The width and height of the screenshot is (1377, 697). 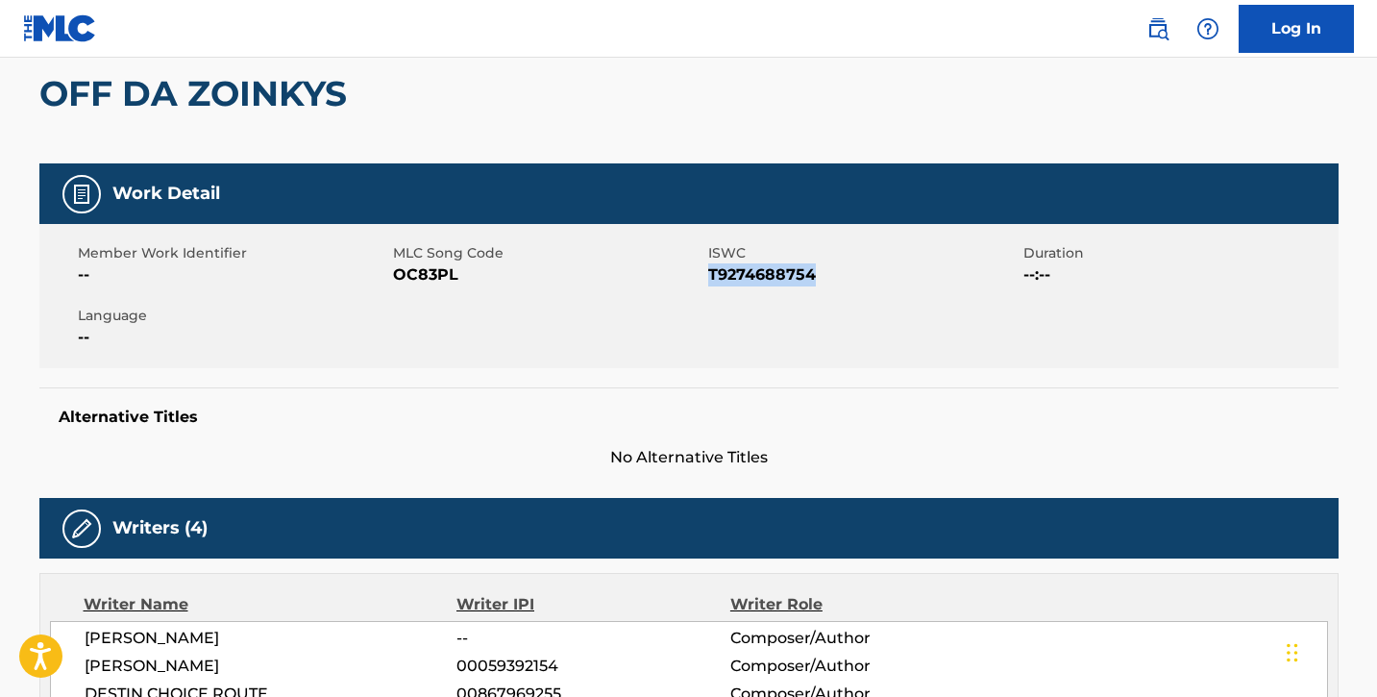 What do you see at coordinates (548, 253) in the screenshot?
I see `span: MLC Song Code` at bounding box center [548, 253].